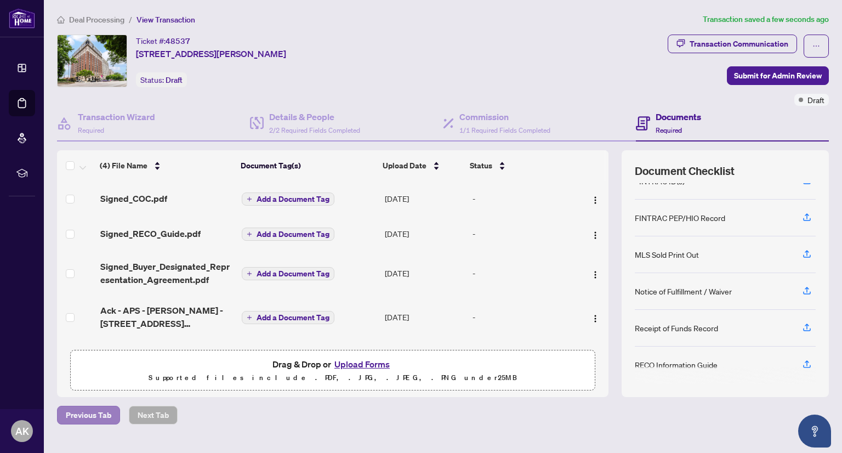  I want to click on div: Notice of Fulfillment / Waiver, so click(683, 291).